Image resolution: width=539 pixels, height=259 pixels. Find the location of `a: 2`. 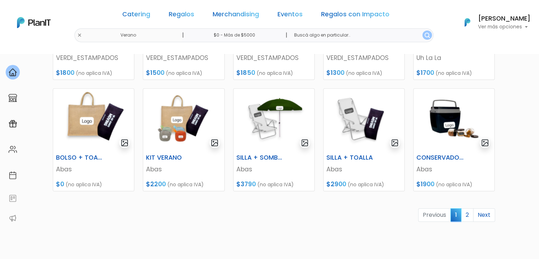

a: 2 is located at coordinates (467, 215).